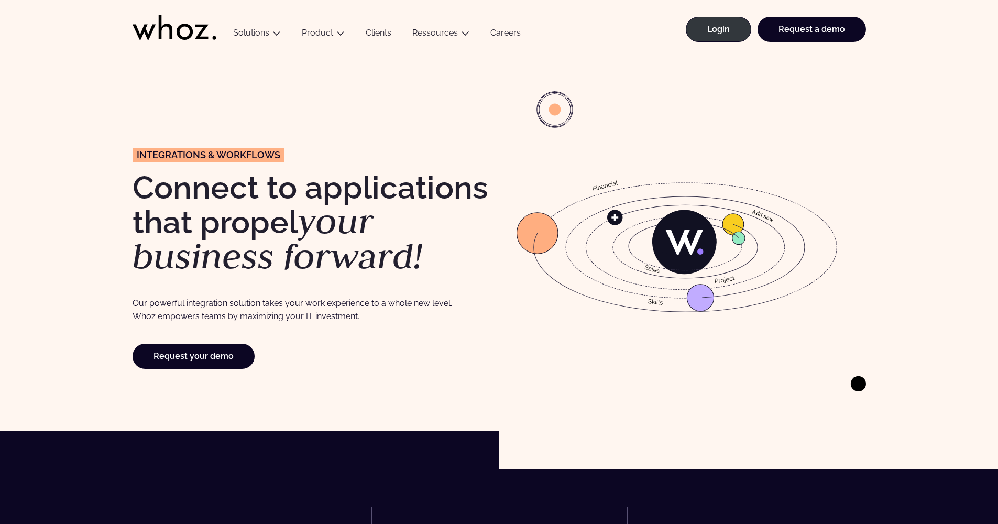 This screenshot has width=998, height=524. What do you see at coordinates (257, 35) in the screenshot?
I see `button: Solutions` at bounding box center [257, 35].